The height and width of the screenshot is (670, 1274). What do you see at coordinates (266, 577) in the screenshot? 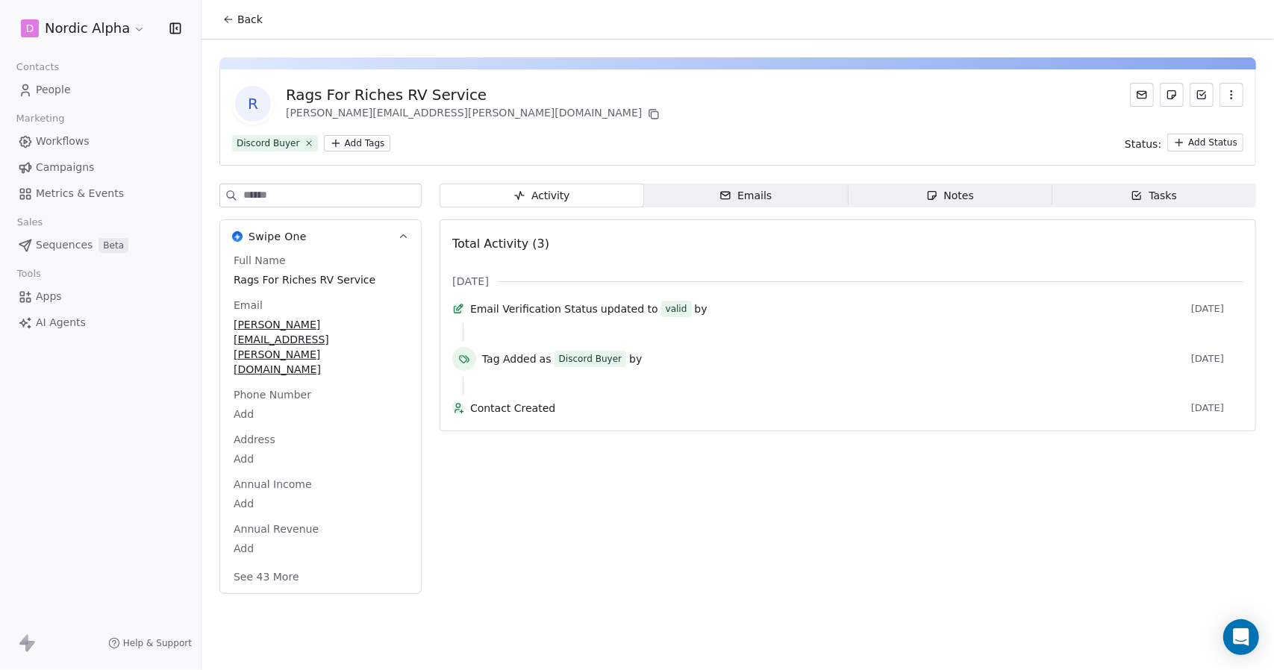
I see `button: See 43 More` at bounding box center [266, 577].